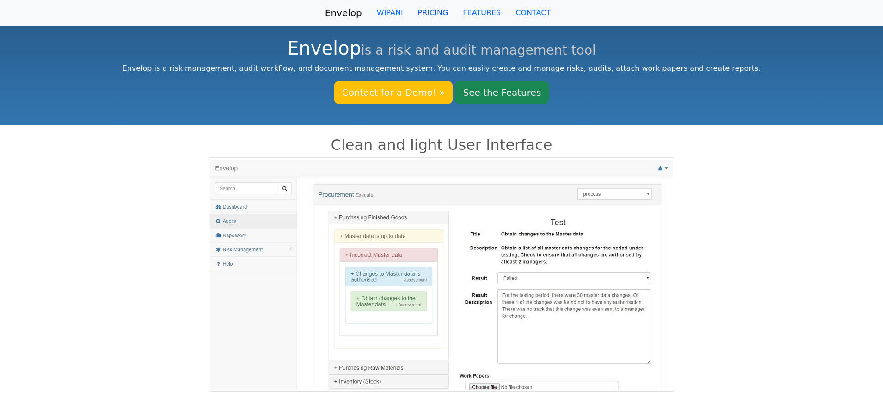  I want to click on a: Envelop, so click(344, 13).